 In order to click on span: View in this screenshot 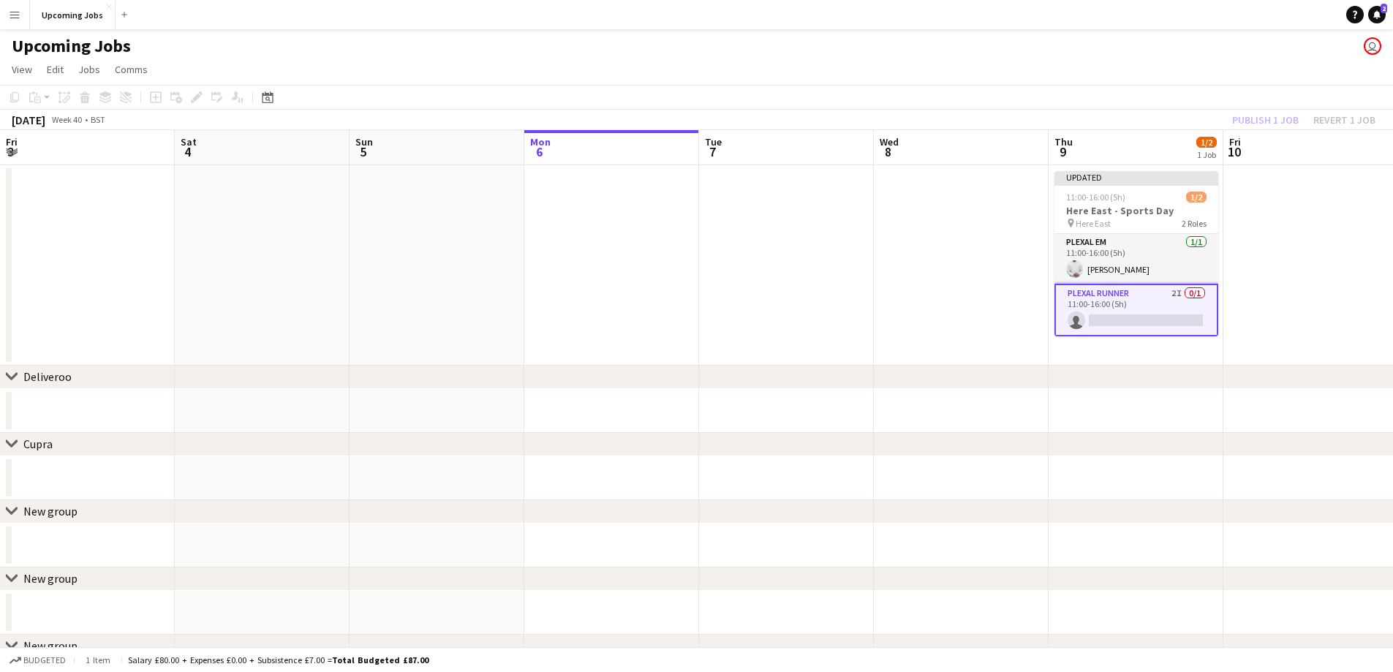, I will do `click(22, 69)`.